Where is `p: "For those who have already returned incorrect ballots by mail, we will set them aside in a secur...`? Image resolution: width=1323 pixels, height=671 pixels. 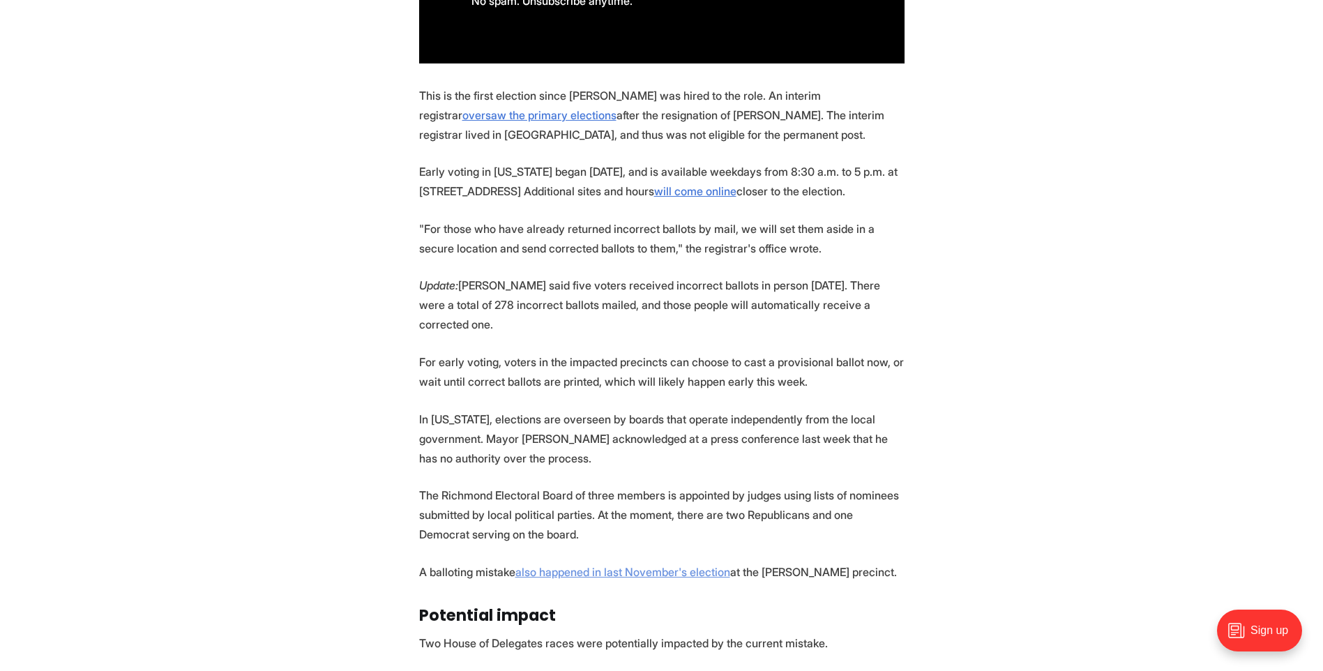
p: "For those who have already returned incorrect ballots by mail, we will set them aside in a secur... is located at coordinates (662, 238).